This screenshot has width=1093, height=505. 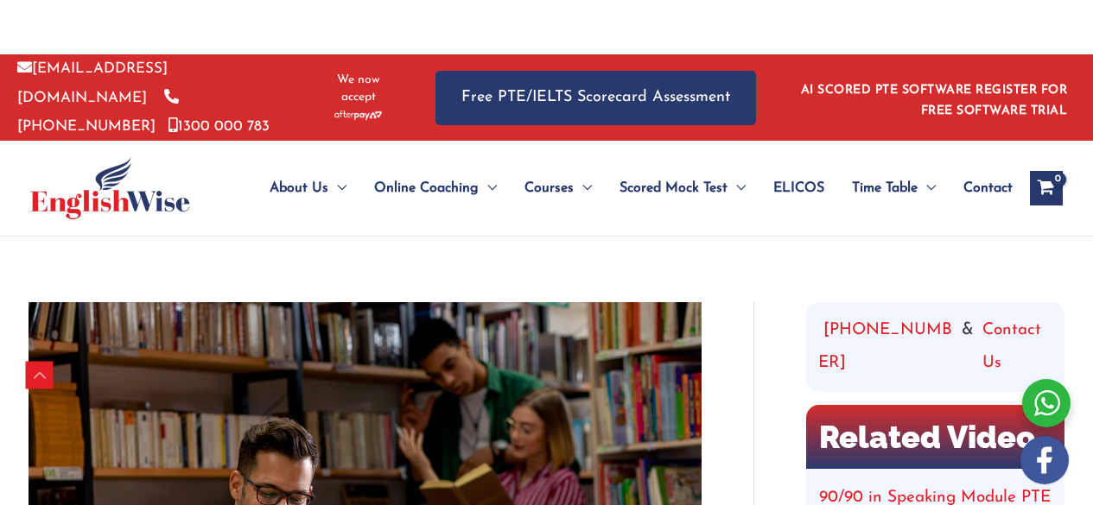 I want to click on h2: Related Video, so click(x=935, y=437).